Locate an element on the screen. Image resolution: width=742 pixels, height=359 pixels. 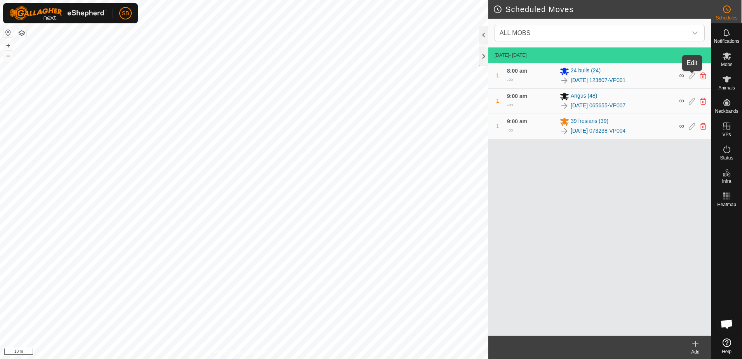
span: Animals is located at coordinates (727, 88).